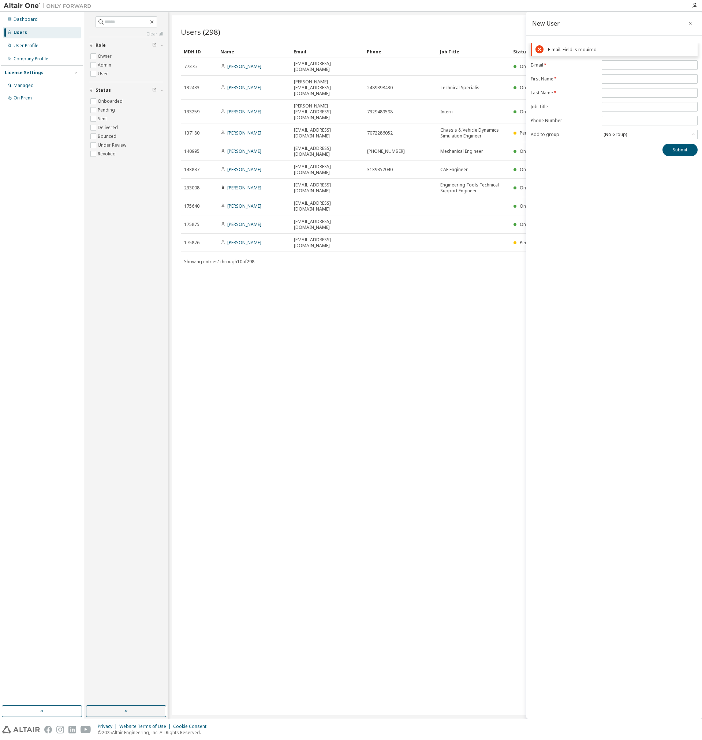 This screenshot has height=740, width=702. What do you see at coordinates (380, 170) in the screenshot?
I see `span: 3139852040` at bounding box center [380, 170].